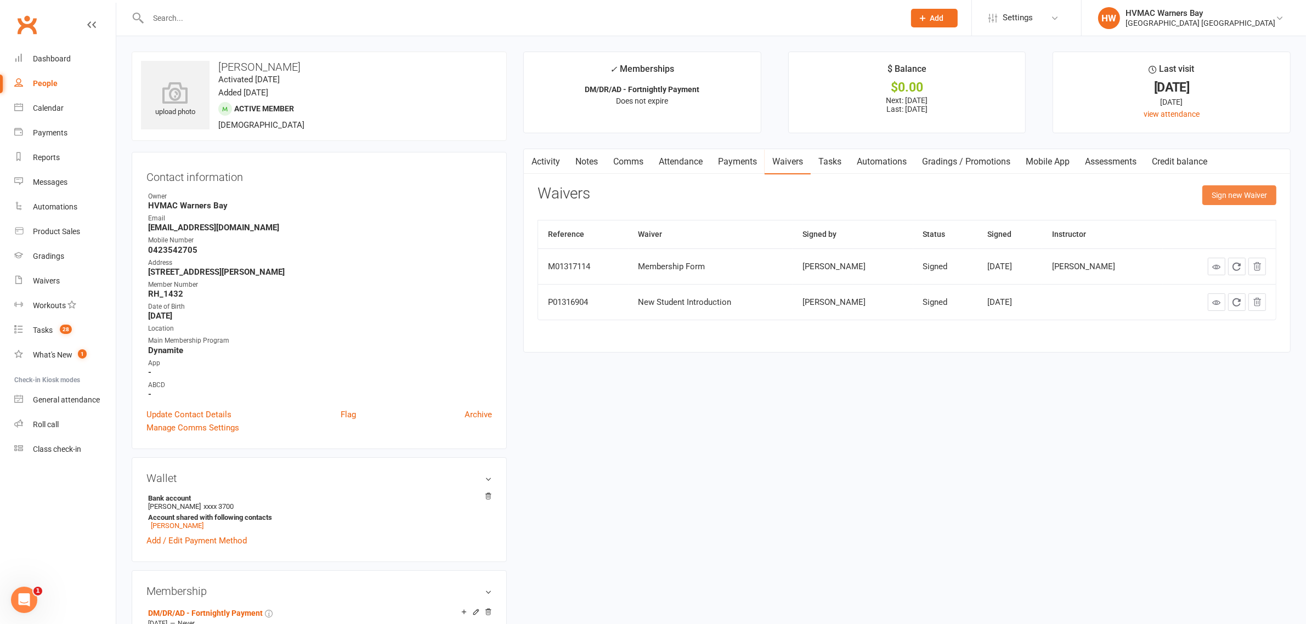 The height and width of the screenshot is (624, 1306). Describe the element at coordinates (320, 351) in the screenshot. I see `strong: Dynamite` at that location.